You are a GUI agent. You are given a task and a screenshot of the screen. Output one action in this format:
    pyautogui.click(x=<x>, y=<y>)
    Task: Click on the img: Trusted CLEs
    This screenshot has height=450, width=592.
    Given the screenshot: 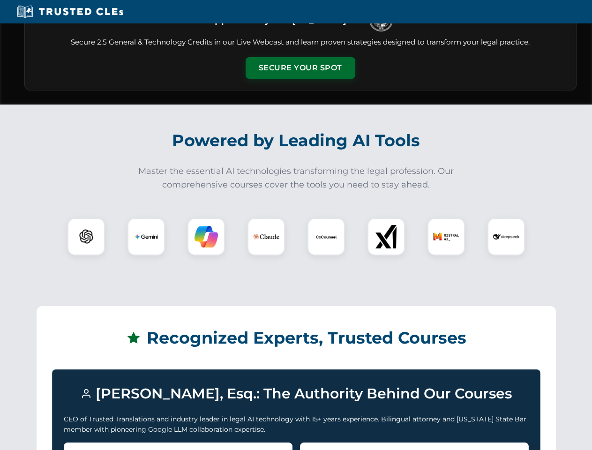 What is the action you would take?
    pyautogui.click(x=70, y=12)
    